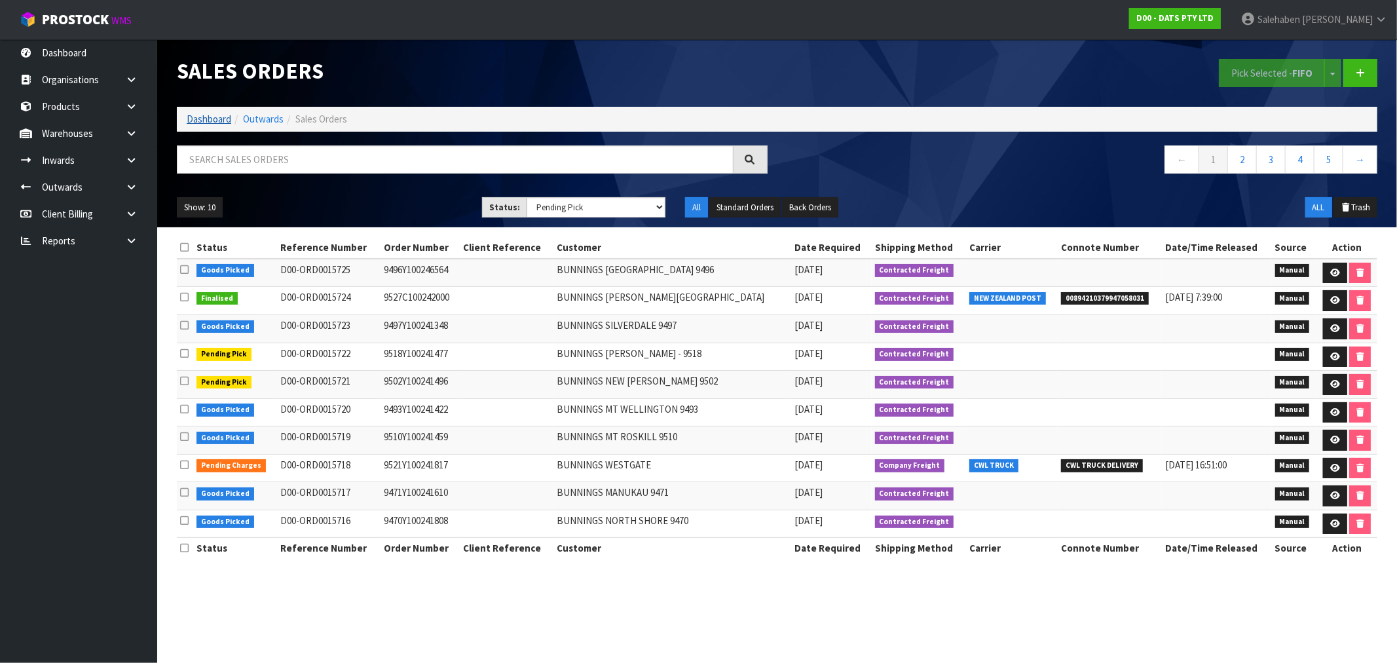 The height and width of the screenshot is (663, 1397). What do you see at coordinates (421, 496) in the screenshot?
I see `td: 9471Y100241610` at bounding box center [421, 496].